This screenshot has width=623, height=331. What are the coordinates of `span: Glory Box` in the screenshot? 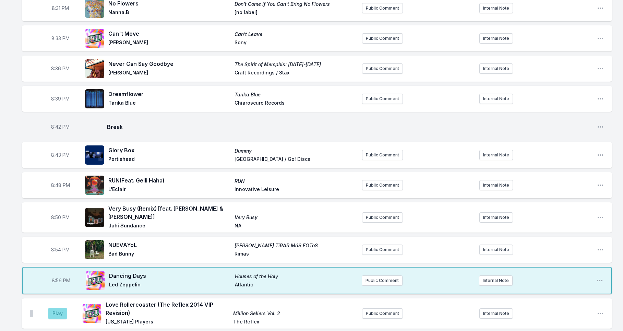 It's located at (169, 150).